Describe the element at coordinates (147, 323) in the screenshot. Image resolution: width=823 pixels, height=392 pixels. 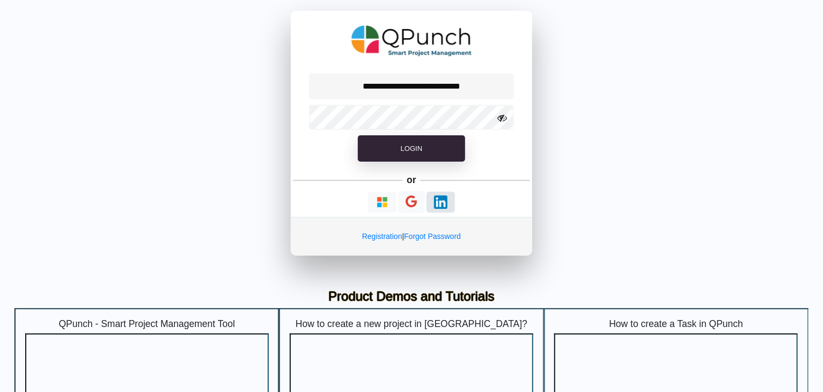
I see `h5: QPunch - Smart Project Management Tool` at that location.